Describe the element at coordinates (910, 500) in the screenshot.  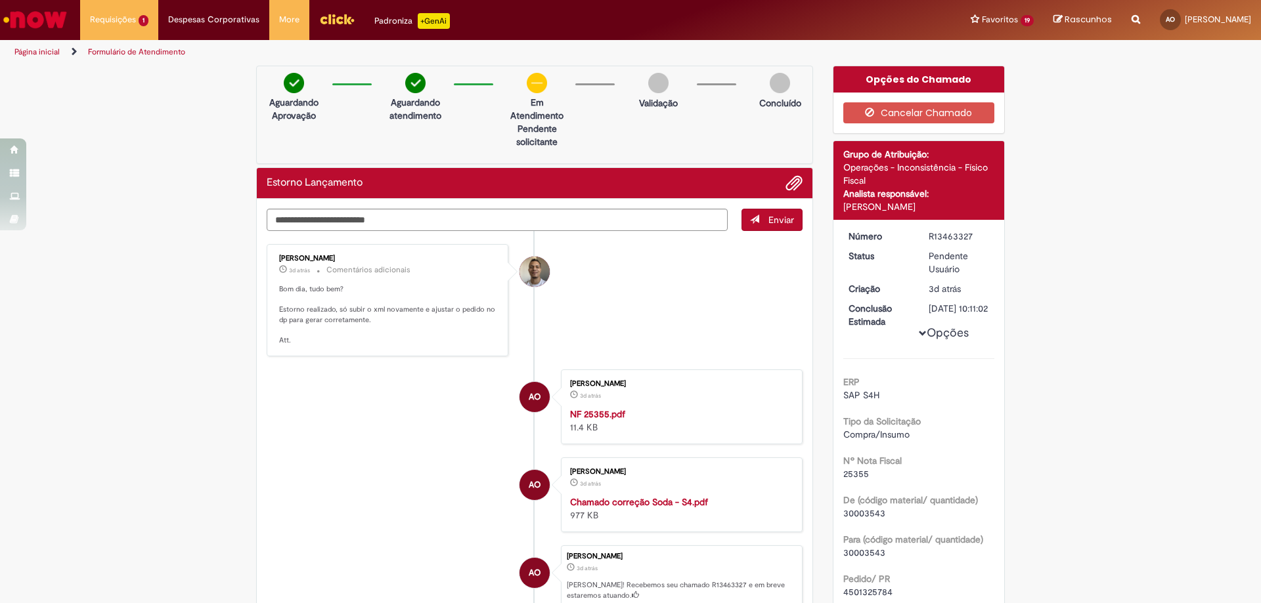
I see `b: De (código material/ quantidade)` at that location.